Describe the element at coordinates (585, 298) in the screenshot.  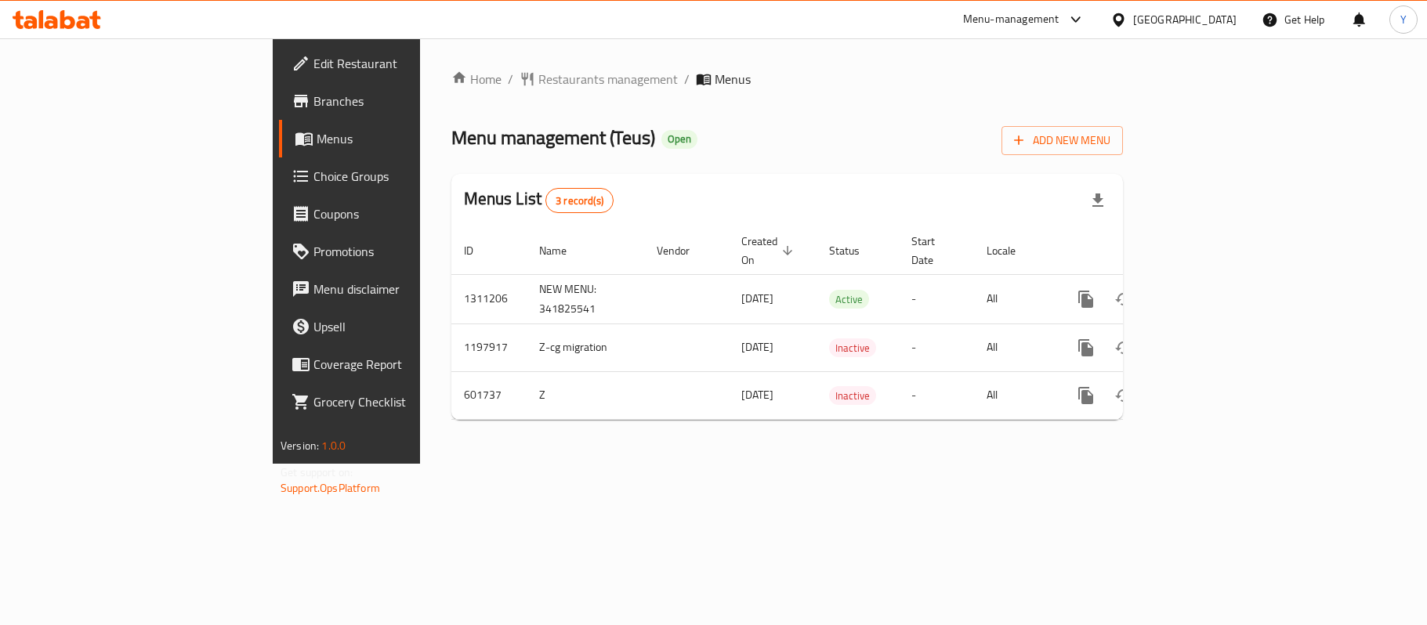
I see `td: NEW MENU: 341825541` at that location.